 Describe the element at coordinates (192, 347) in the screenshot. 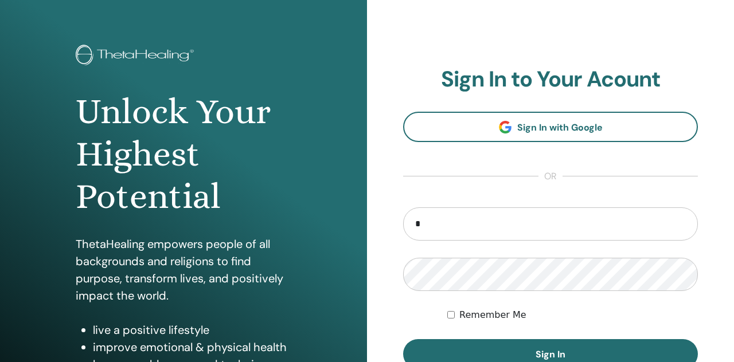

I see `li: improve emotional & physical health` at that location.